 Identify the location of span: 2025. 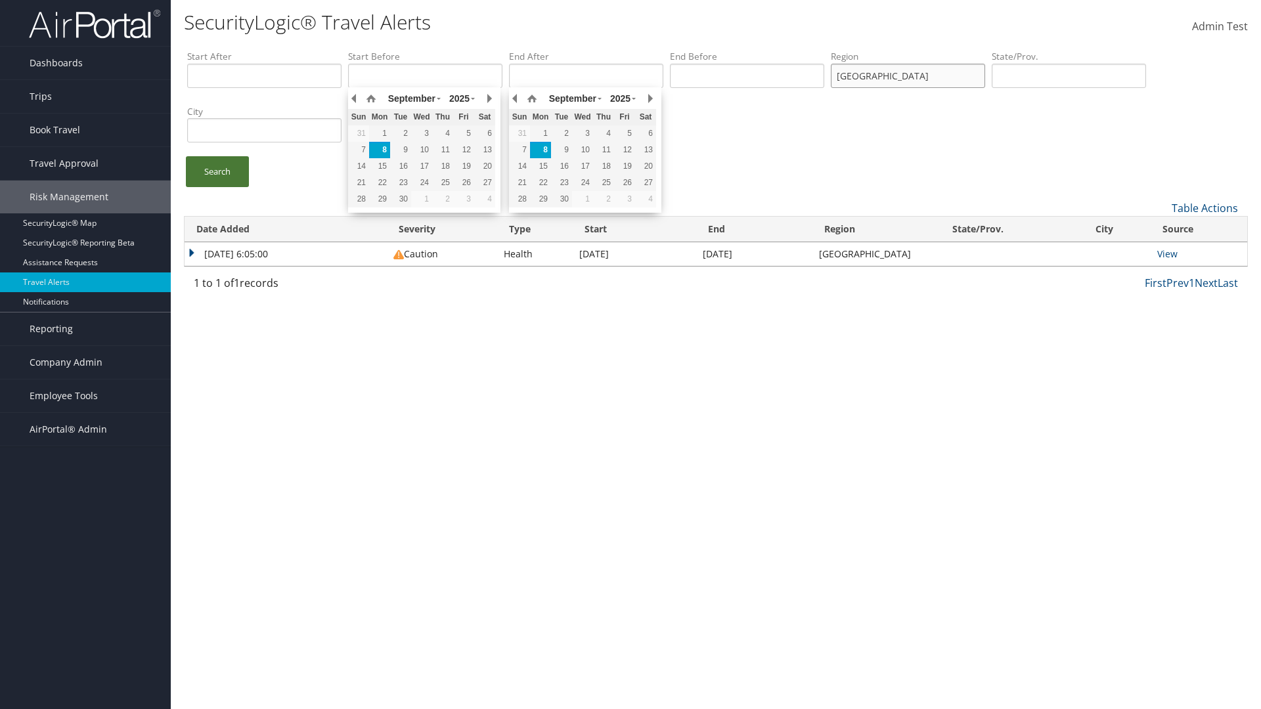
(459, 99).